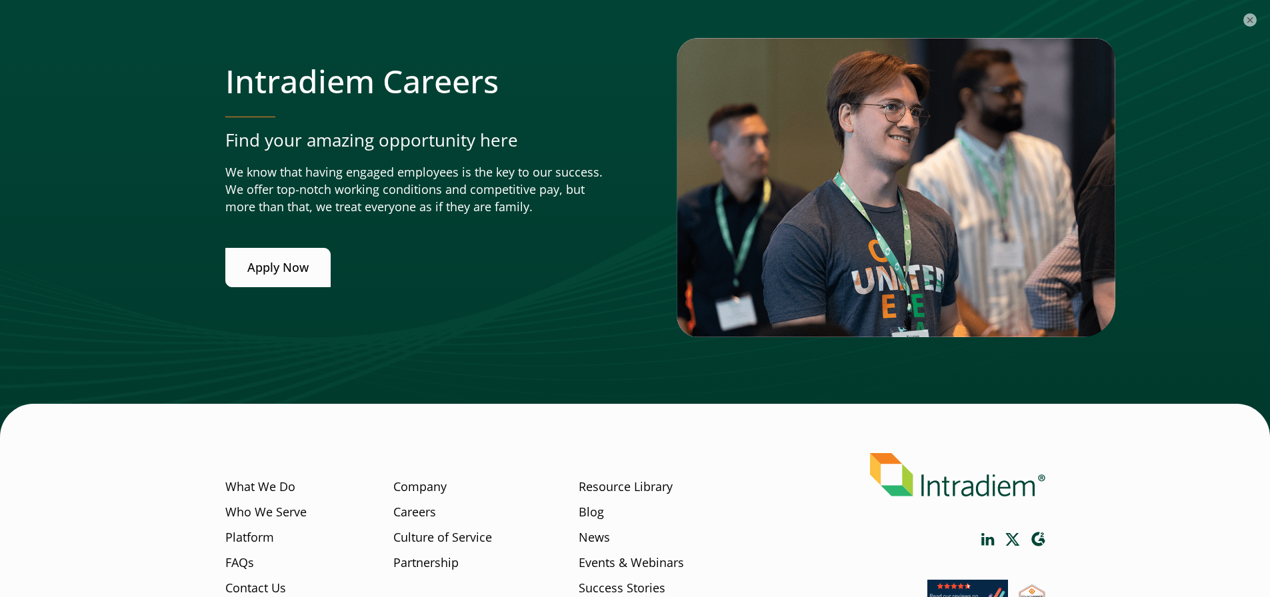 Image resolution: width=1270 pixels, height=597 pixels. What do you see at coordinates (239, 563) in the screenshot?
I see `a: FAQs` at bounding box center [239, 563].